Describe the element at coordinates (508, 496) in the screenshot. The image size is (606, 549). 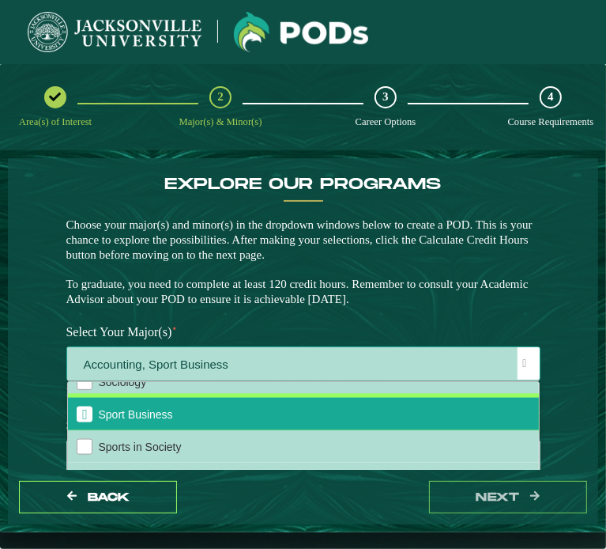
I see `button: next` at that location.